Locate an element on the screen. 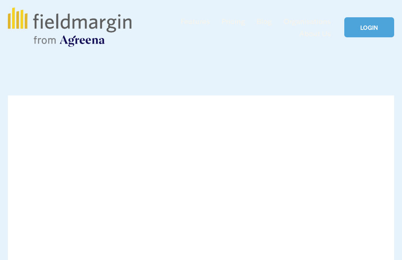 The image size is (402, 260). a: Blog is located at coordinates (264, 21).